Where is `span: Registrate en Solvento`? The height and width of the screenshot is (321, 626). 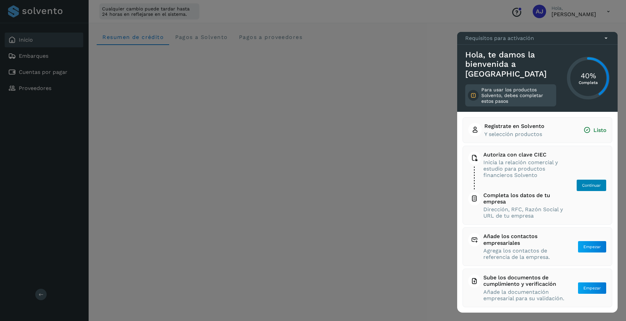 span: Registrate en Solvento is located at coordinates (514, 126).